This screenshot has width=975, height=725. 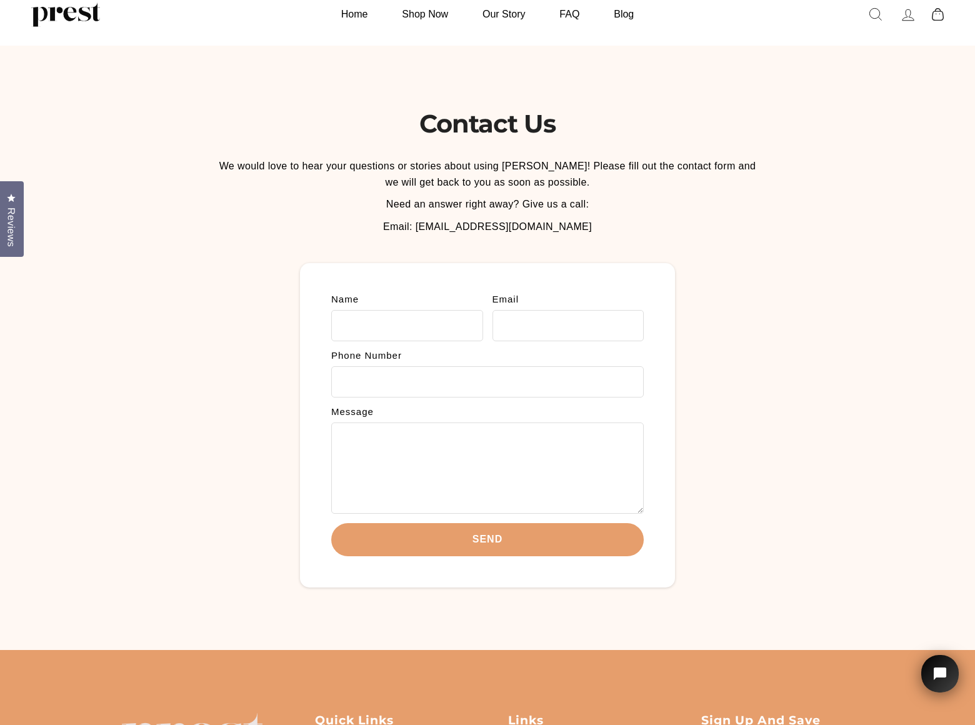 What do you see at coordinates (11, 227) in the screenshot?
I see `span: Reviews` at bounding box center [11, 227].